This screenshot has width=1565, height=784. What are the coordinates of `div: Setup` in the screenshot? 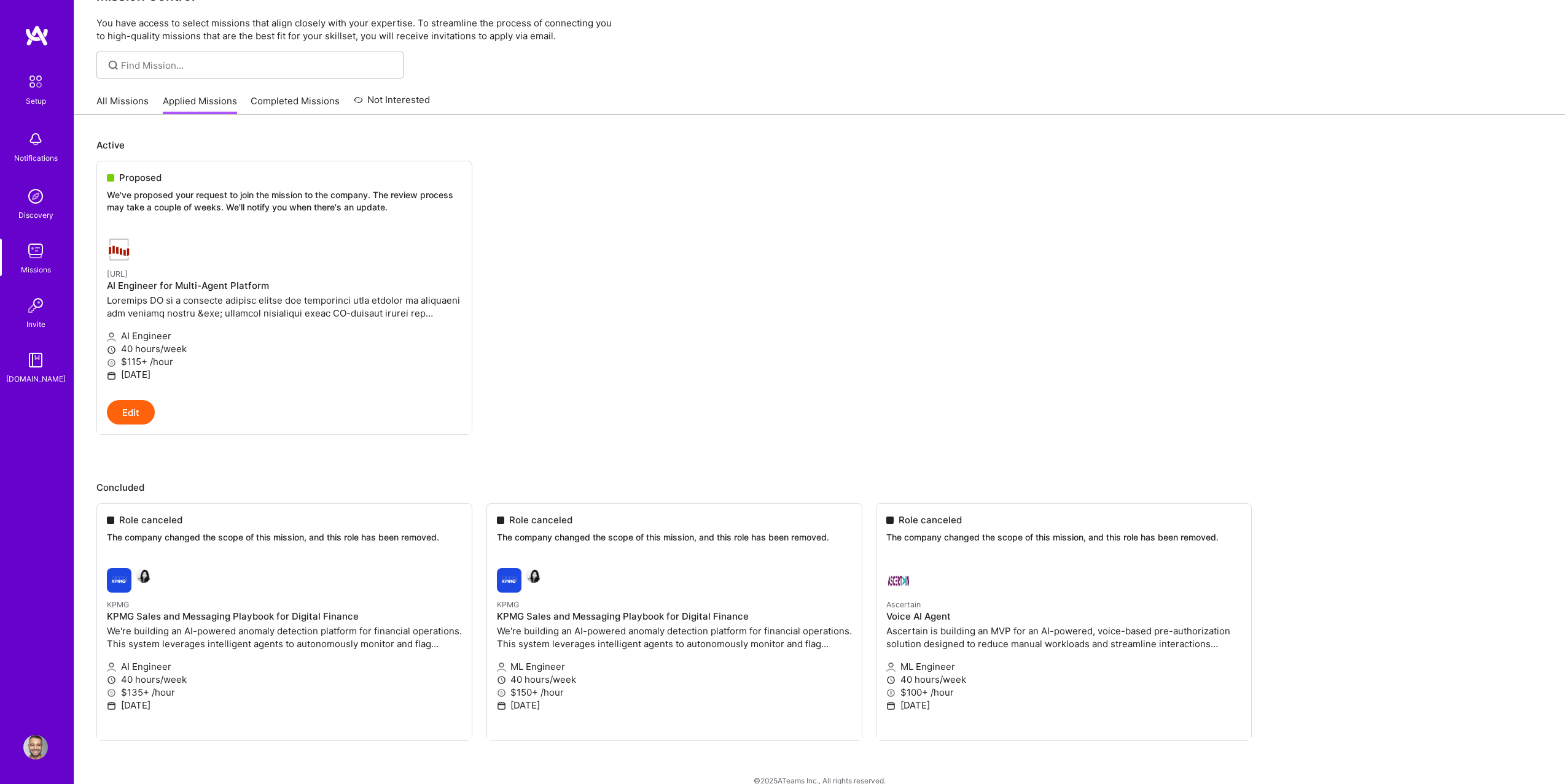 It's located at (36, 101).